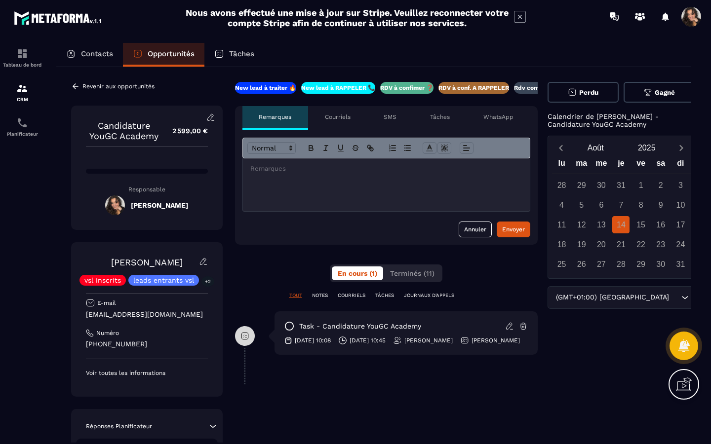 Image resolution: width=711 pixels, height=444 pixels. Describe the element at coordinates (514, 230) in the screenshot. I see `button: Envoyer` at that location.